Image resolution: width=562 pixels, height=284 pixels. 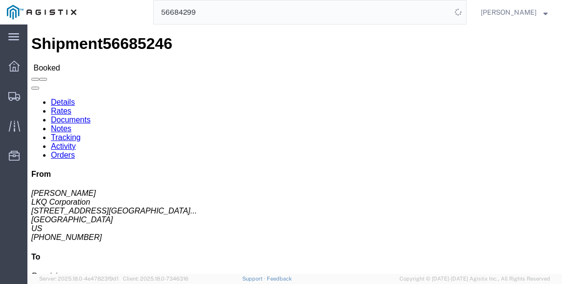 I want to click on span: Nathan Seeley, so click(x=509, y=12).